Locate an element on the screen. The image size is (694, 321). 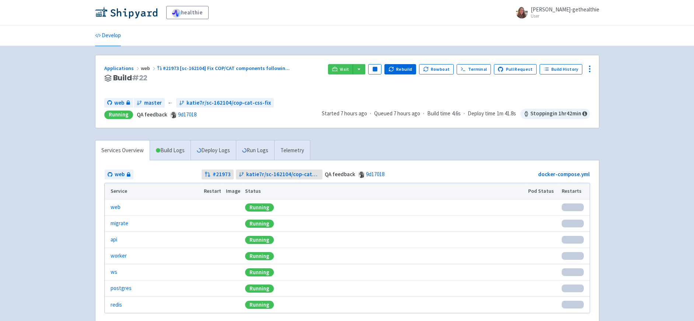
span: Build time is located at coordinates (439, 114).